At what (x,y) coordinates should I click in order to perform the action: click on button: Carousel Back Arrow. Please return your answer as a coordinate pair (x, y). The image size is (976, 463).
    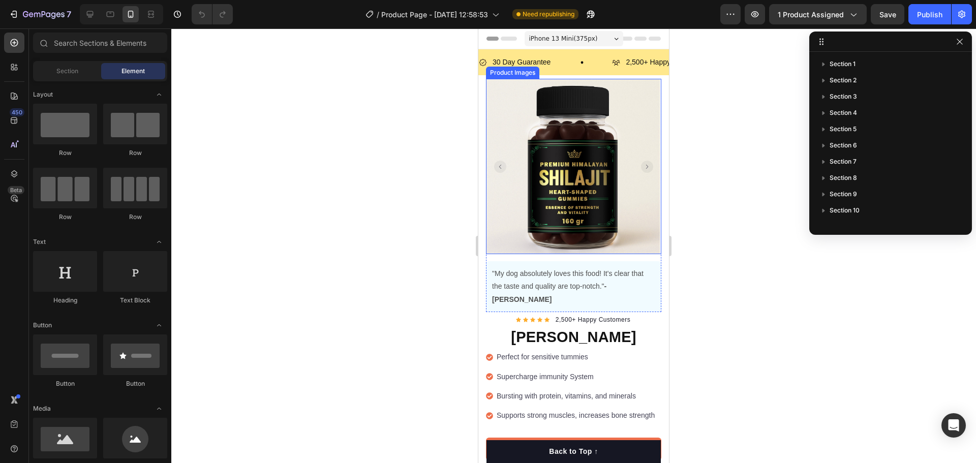
    Looking at the image, I should click on (22, 138).